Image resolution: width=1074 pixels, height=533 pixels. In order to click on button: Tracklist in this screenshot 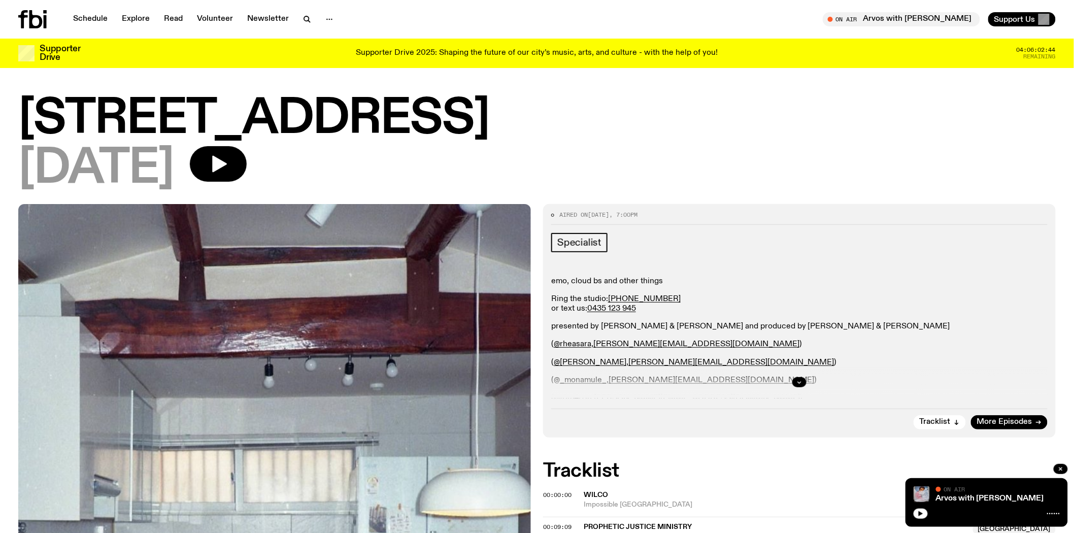, I will do `click(940, 422)`.